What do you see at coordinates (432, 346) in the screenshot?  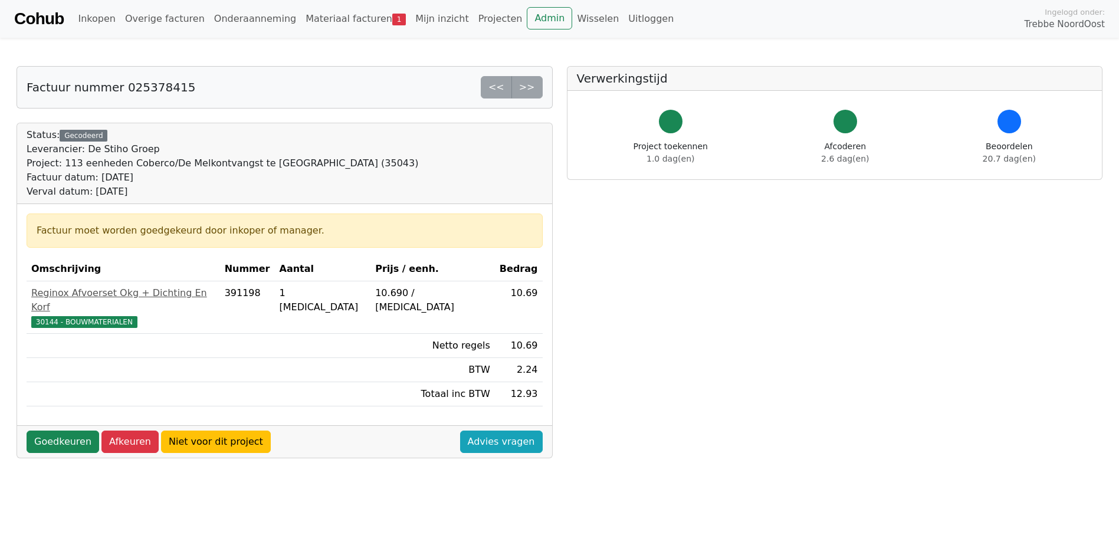 I see `td: Netto regels` at bounding box center [432, 346].